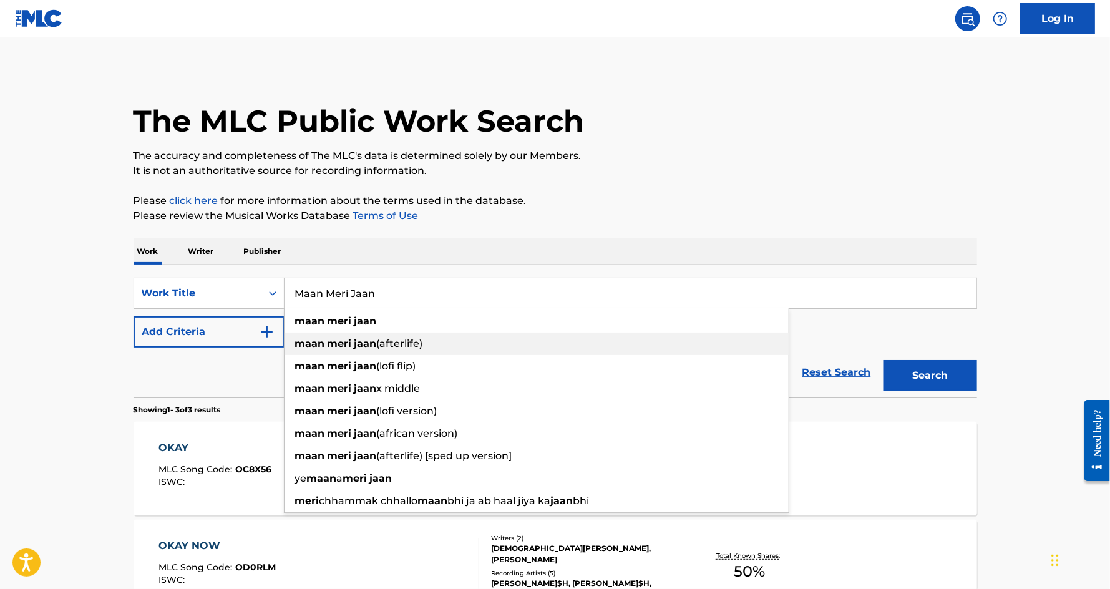  Describe the element at coordinates (267, 332) in the screenshot. I see `img: 9d2ae6d4665cec9f34b9.svg` at that location.